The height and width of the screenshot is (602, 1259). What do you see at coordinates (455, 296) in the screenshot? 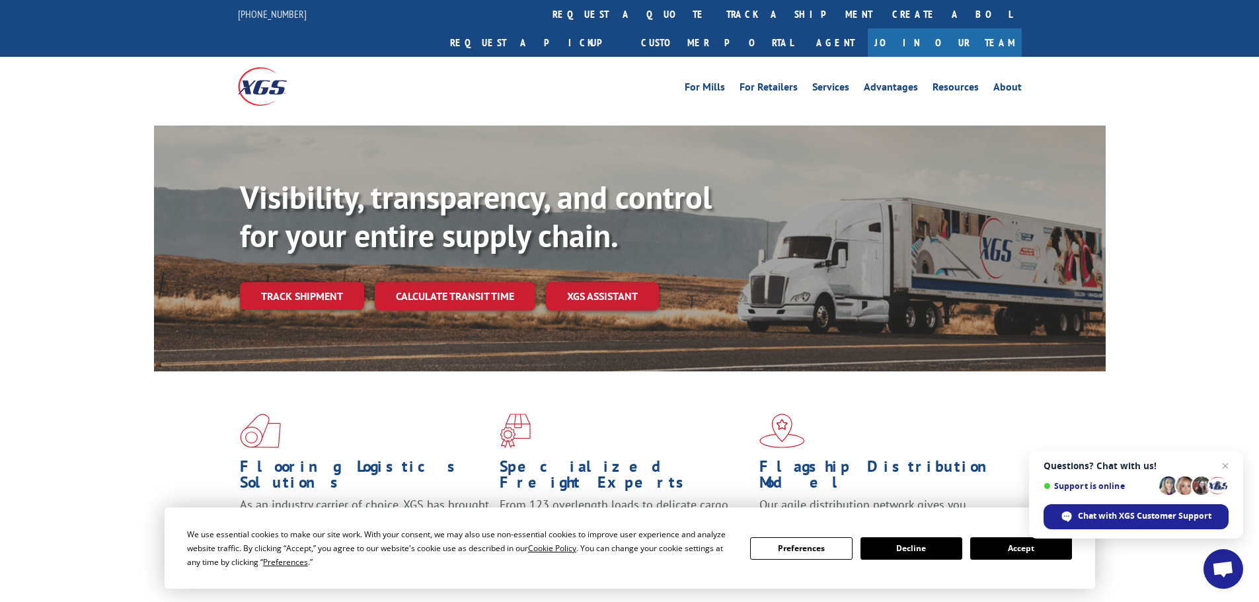
I see `a: Calculate transit time` at bounding box center [455, 296].